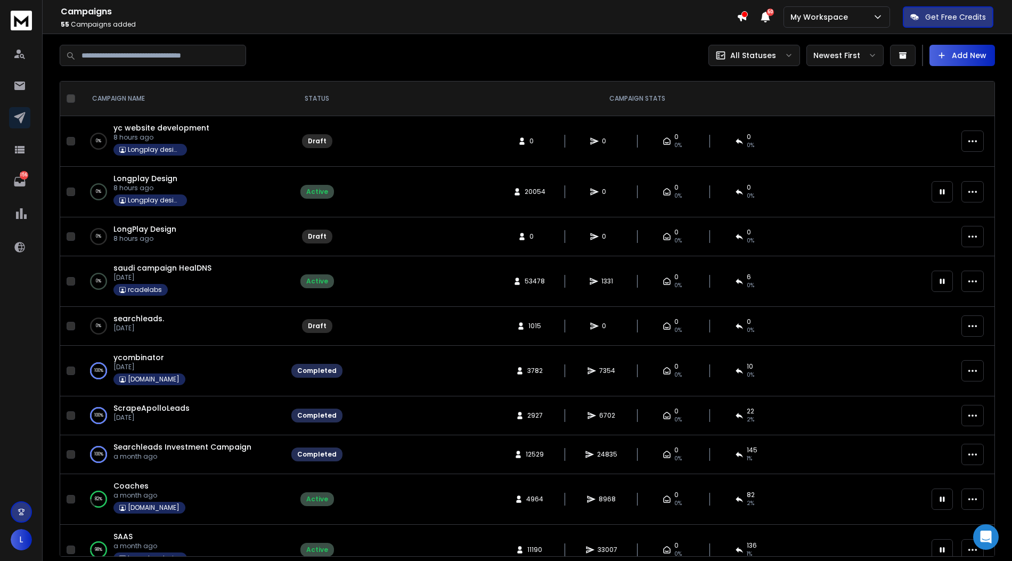 The image size is (1012, 561). I want to click on span: 1 %, so click(749, 459).